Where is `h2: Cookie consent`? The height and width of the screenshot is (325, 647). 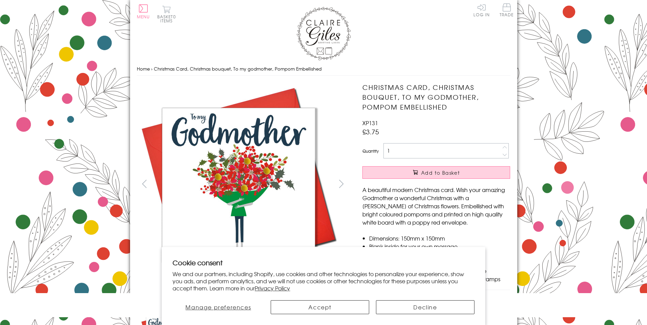 h2: Cookie consent is located at coordinates (323, 263).